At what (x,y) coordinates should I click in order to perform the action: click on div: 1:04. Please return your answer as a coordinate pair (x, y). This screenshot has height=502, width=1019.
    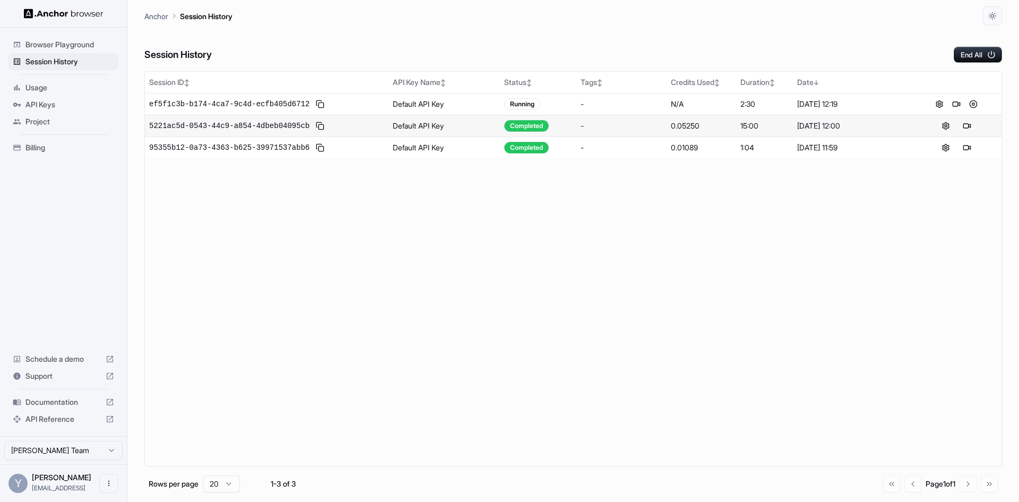
    Looking at the image, I should click on (765, 148).